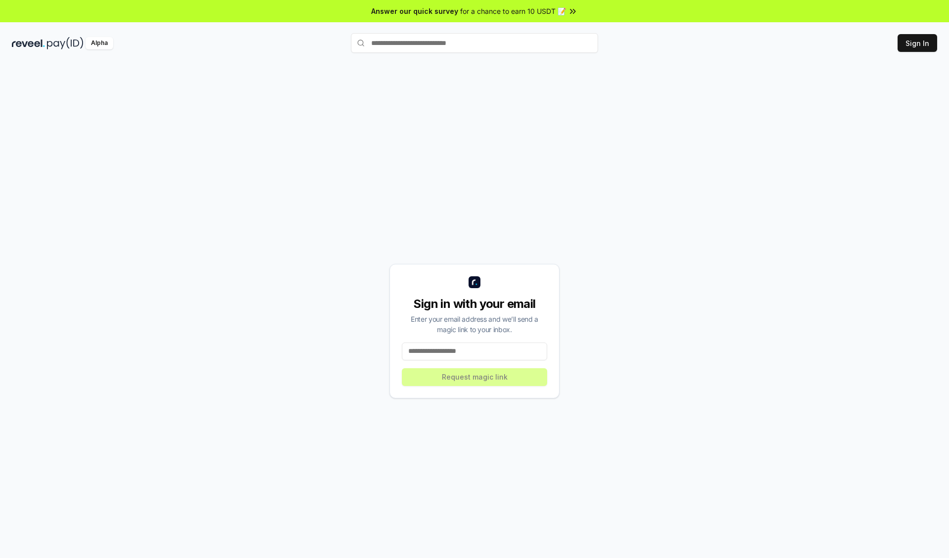 This screenshot has width=949, height=558. I want to click on img: logo_small, so click(475, 282).